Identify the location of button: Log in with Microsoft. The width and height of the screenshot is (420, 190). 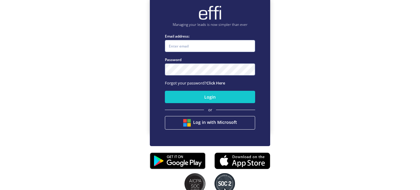
(210, 123).